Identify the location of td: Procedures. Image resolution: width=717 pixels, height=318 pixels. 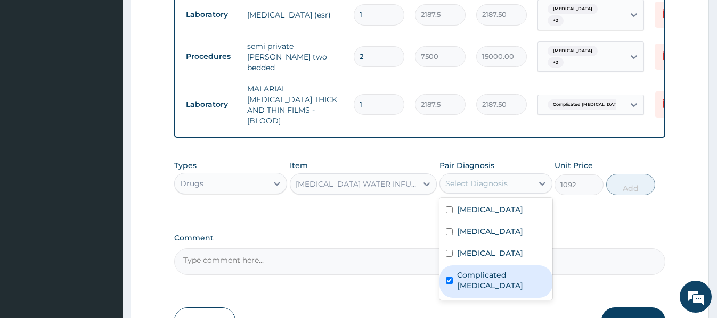
(211, 56).